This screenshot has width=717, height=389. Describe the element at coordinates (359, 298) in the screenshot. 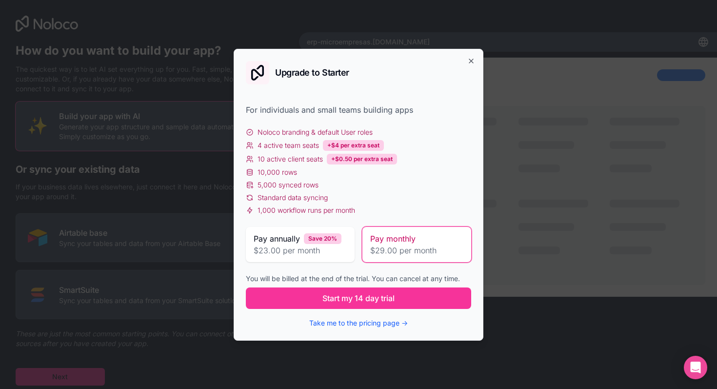

I see `span: Start my 14 day trial` at that location.